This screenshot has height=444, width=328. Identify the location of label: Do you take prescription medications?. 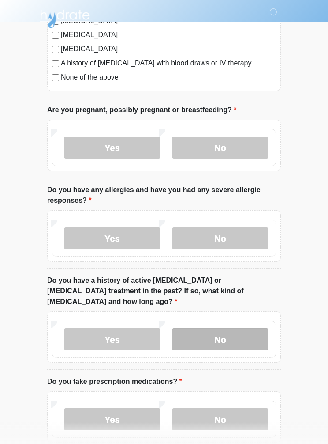
(115, 381).